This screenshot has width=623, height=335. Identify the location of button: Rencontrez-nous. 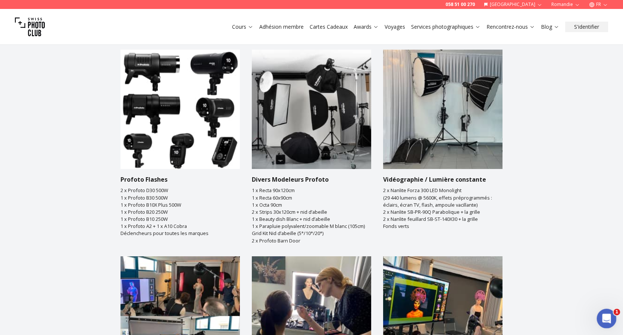
(511, 27).